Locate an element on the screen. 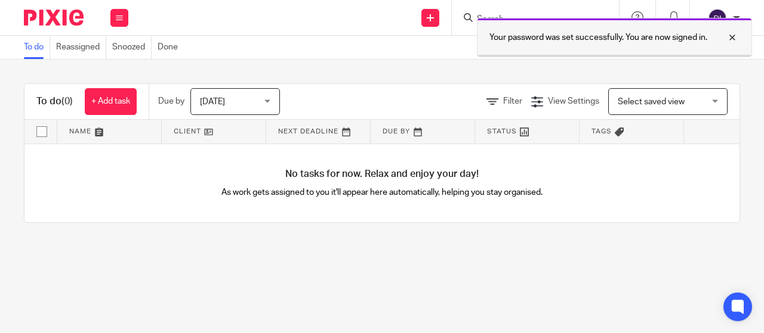 The width and height of the screenshot is (764, 333). img: svg%3E is located at coordinates (717, 18).